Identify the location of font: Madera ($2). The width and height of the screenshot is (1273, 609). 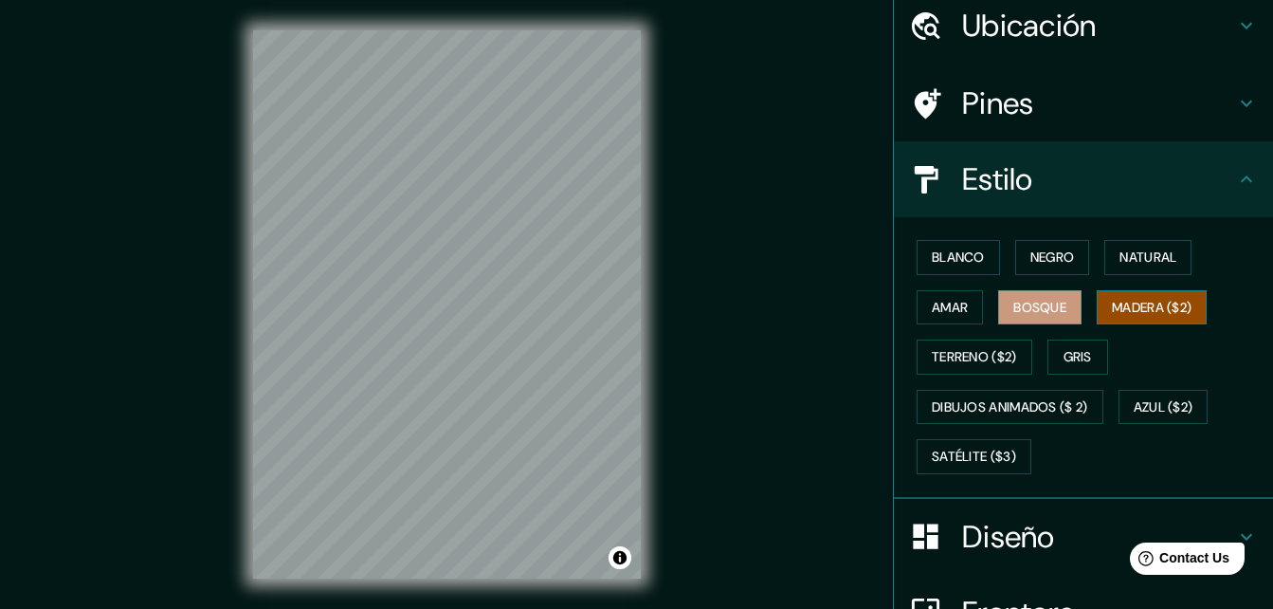
(1152, 307).